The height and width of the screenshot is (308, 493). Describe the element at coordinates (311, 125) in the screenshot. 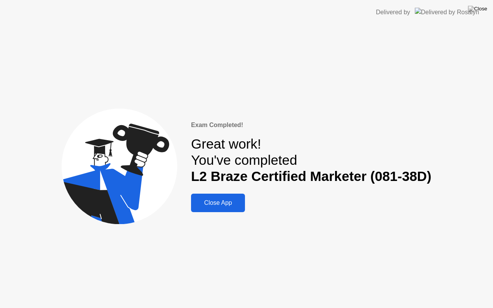

I see `div: Exam Completed!` at that location.